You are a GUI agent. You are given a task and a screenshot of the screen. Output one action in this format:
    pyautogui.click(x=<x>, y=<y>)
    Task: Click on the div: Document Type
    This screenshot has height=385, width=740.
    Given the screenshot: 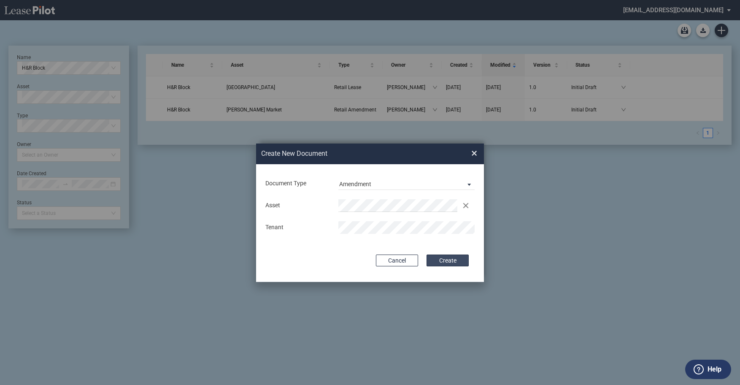 What is the action you would take?
    pyautogui.click(x=297, y=184)
    